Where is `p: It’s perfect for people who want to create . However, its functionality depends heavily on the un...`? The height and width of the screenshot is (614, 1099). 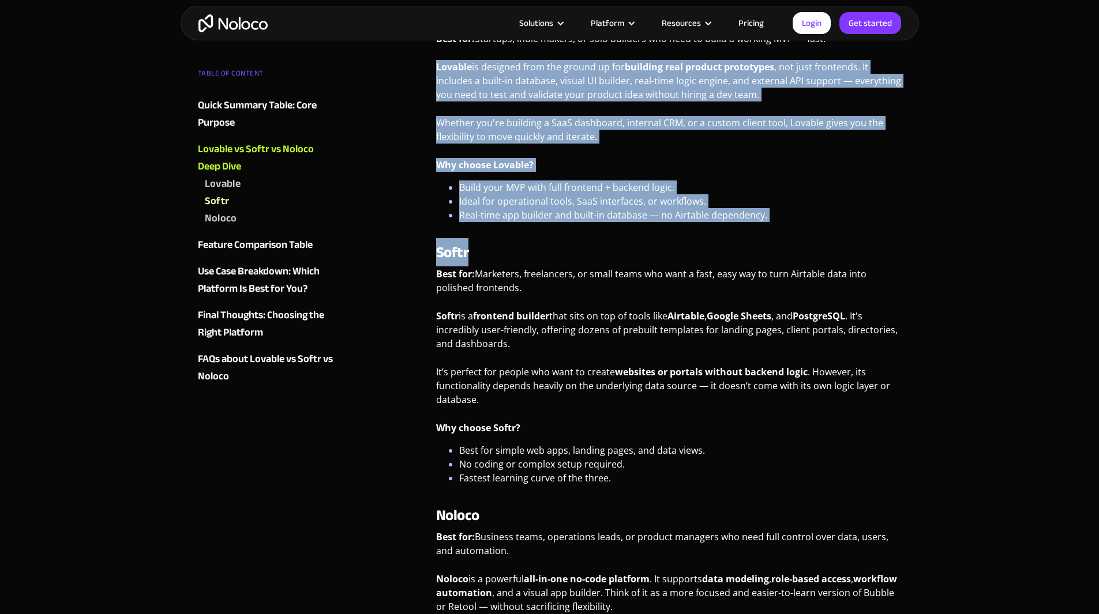
p: It’s perfect for people who want to create . However, its functionality depends heavily on the un... is located at coordinates (669, 390).